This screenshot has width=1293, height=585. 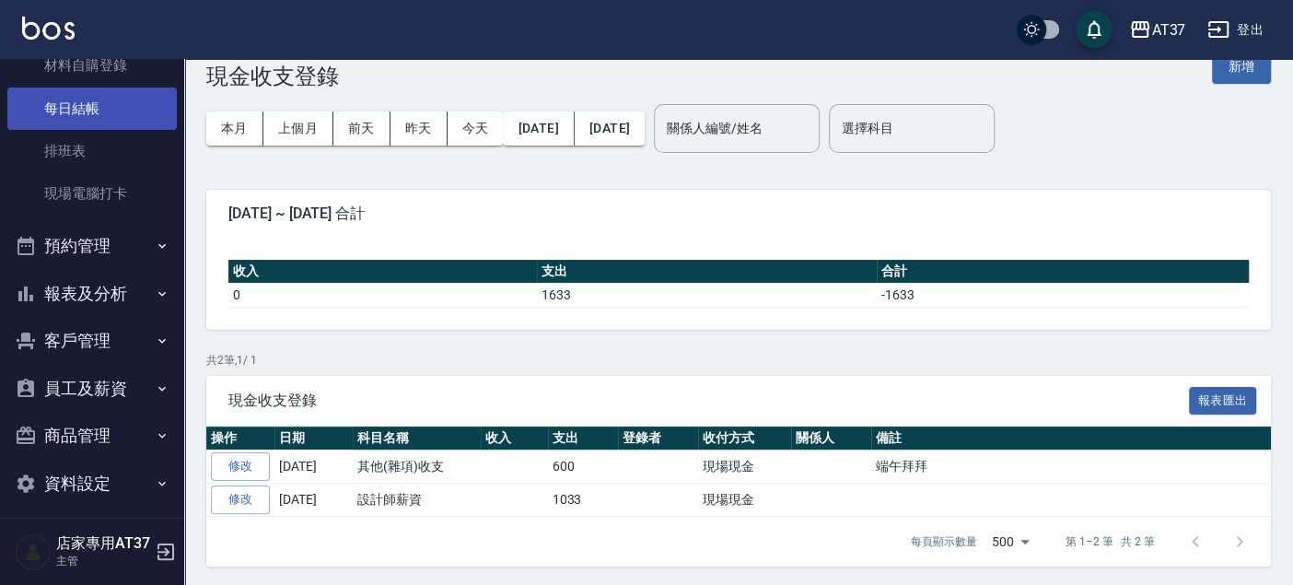 I want to click on h3: 現金收支登錄, so click(x=290, y=76).